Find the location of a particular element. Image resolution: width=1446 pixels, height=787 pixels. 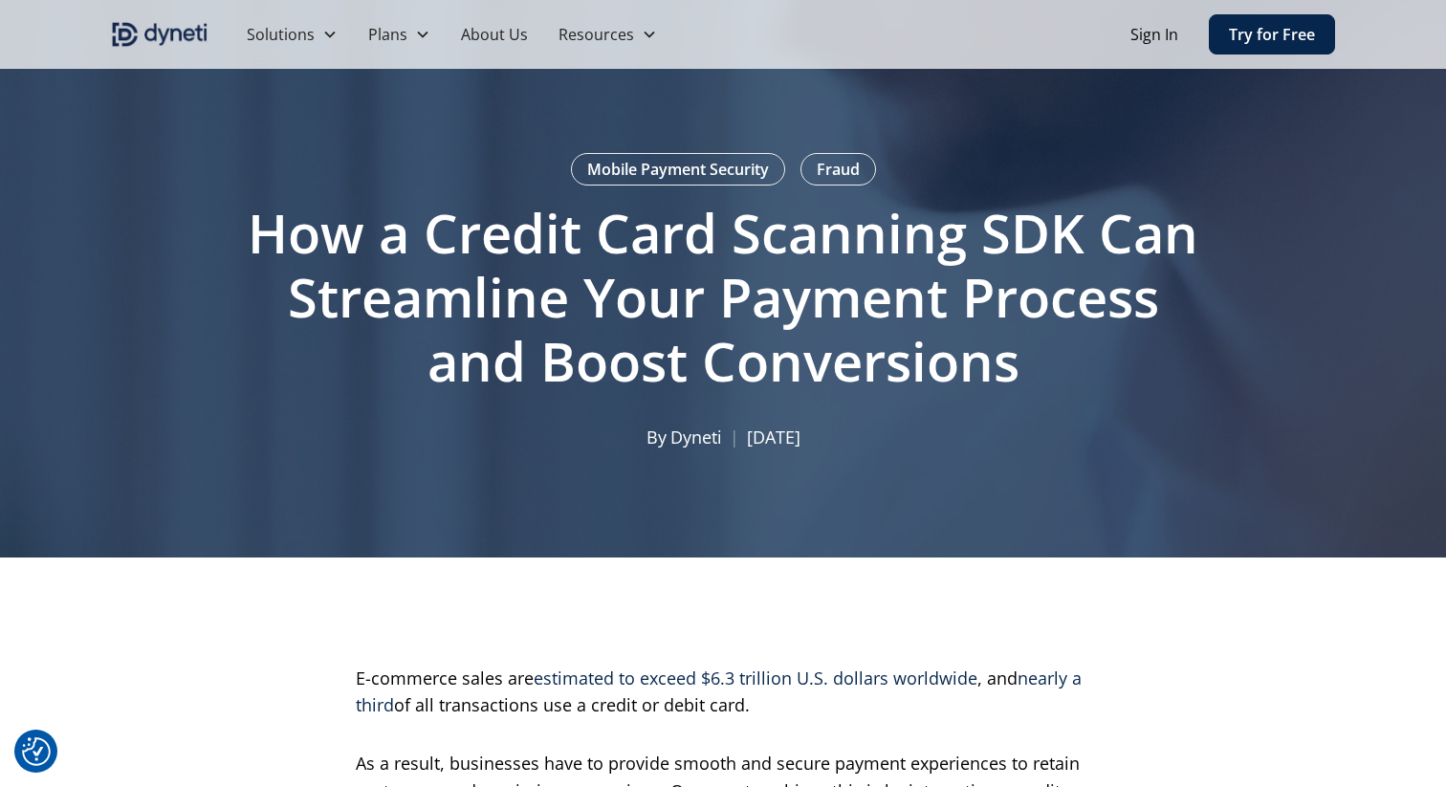

div: Resources is located at coordinates (596, 34).